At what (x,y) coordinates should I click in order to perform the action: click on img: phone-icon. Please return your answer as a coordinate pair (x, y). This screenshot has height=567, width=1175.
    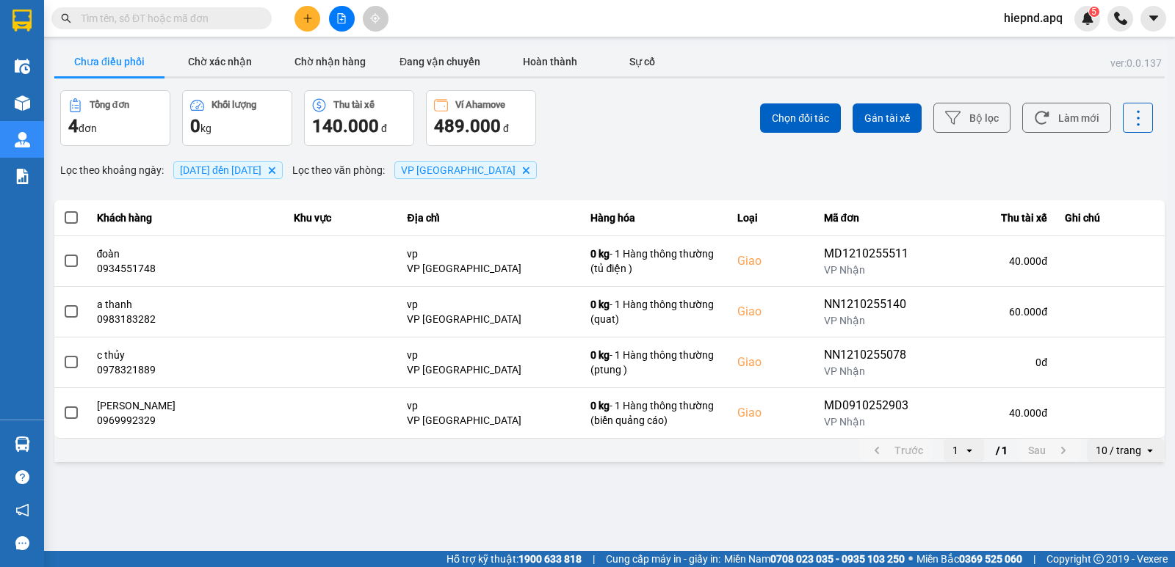
    Looking at the image, I should click on (1120, 18).